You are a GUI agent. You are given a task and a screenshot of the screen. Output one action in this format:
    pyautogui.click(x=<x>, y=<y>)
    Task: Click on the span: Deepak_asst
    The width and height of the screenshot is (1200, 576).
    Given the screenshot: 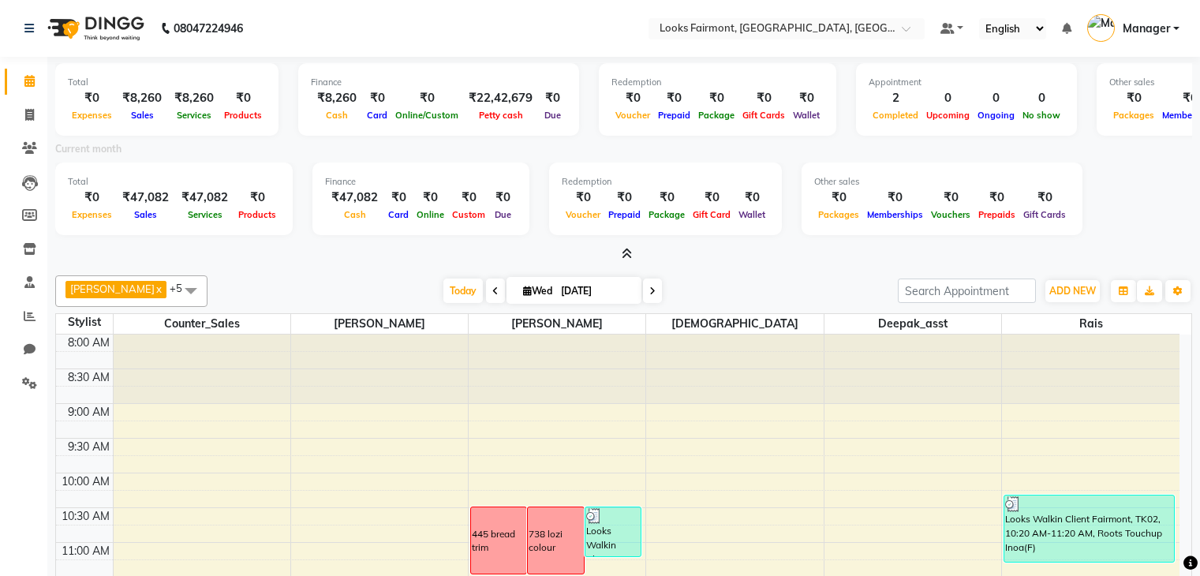 What is the action you would take?
    pyautogui.click(x=913, y=323)
    